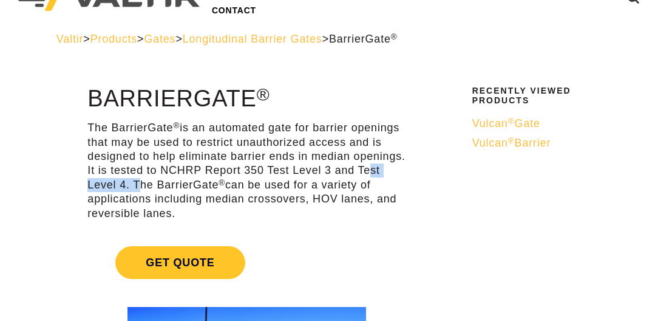  I want to click on a: Vulcan®Gate, so click(533, 123).